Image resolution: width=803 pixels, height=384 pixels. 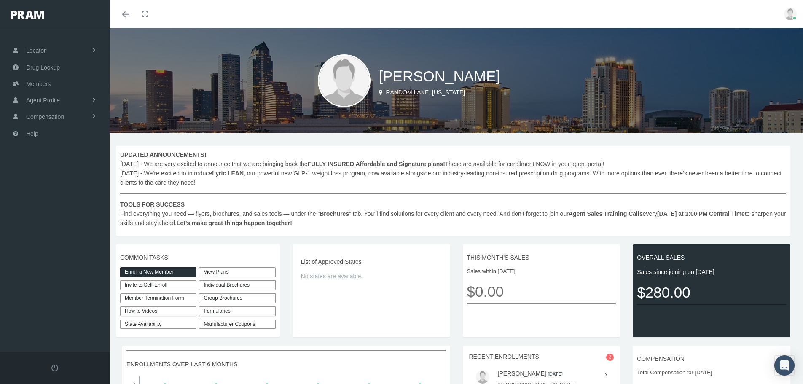 I want to click on span: Locator, so click(x=36, y=51).